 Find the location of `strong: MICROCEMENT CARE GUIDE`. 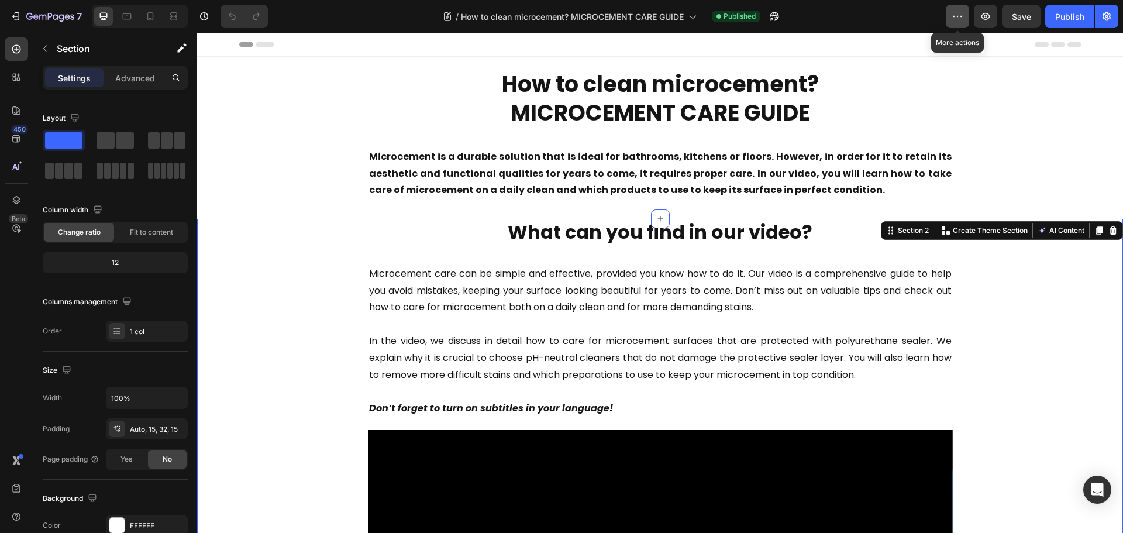

strong: MICROCEMENT CARE GUIDE is located at coordinates (463, 80).